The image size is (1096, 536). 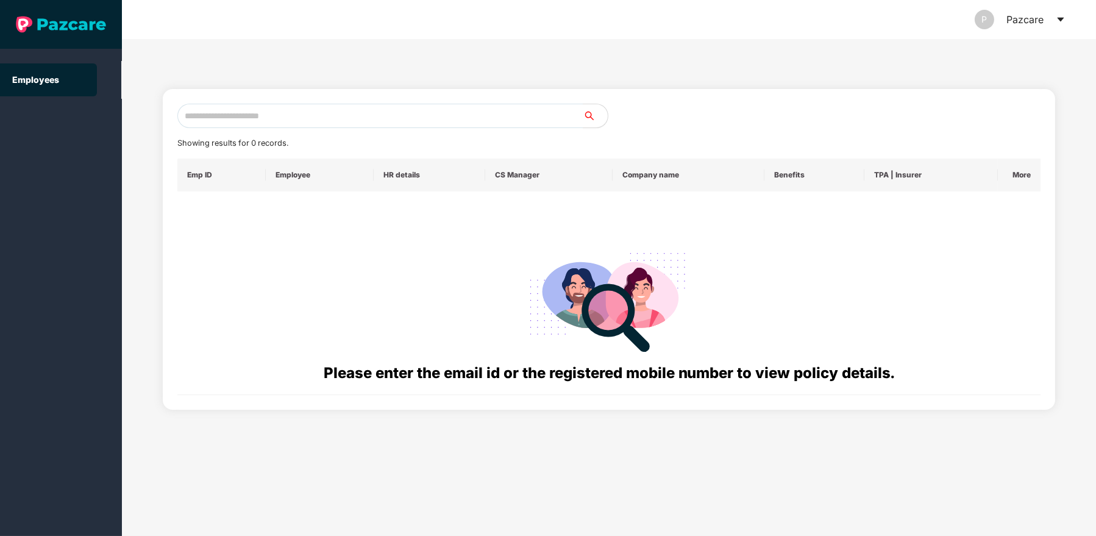 What do you see at coordinates (233, 143) in the screenshot?
I see `span: Showing results for 0 records.` at bounding box center [233, 143].